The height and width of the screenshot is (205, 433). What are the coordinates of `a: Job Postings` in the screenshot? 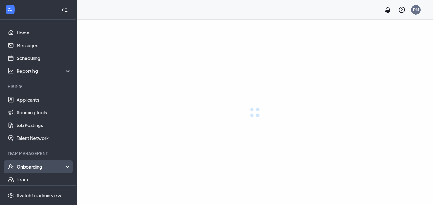 It's located at (44, 125).